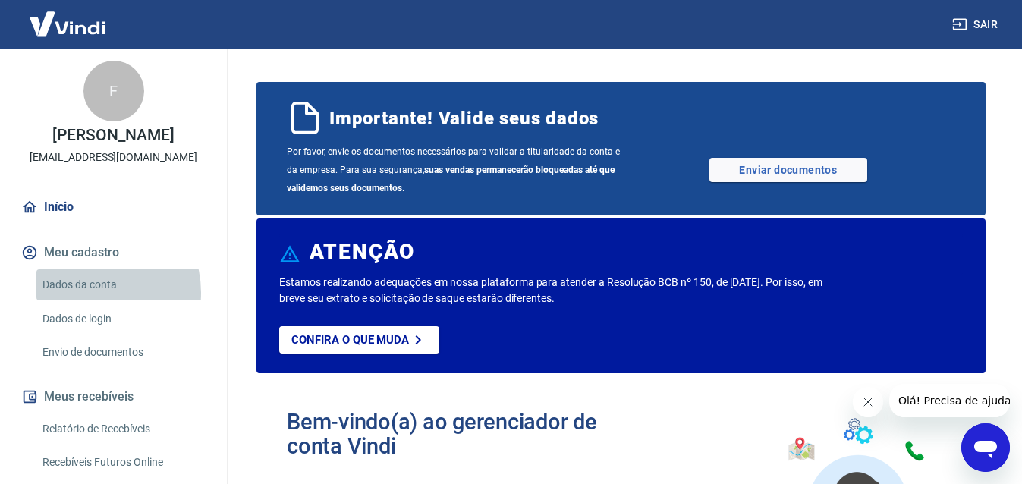  I want to click on h6: ATENÇÃO, so click(362, 252).